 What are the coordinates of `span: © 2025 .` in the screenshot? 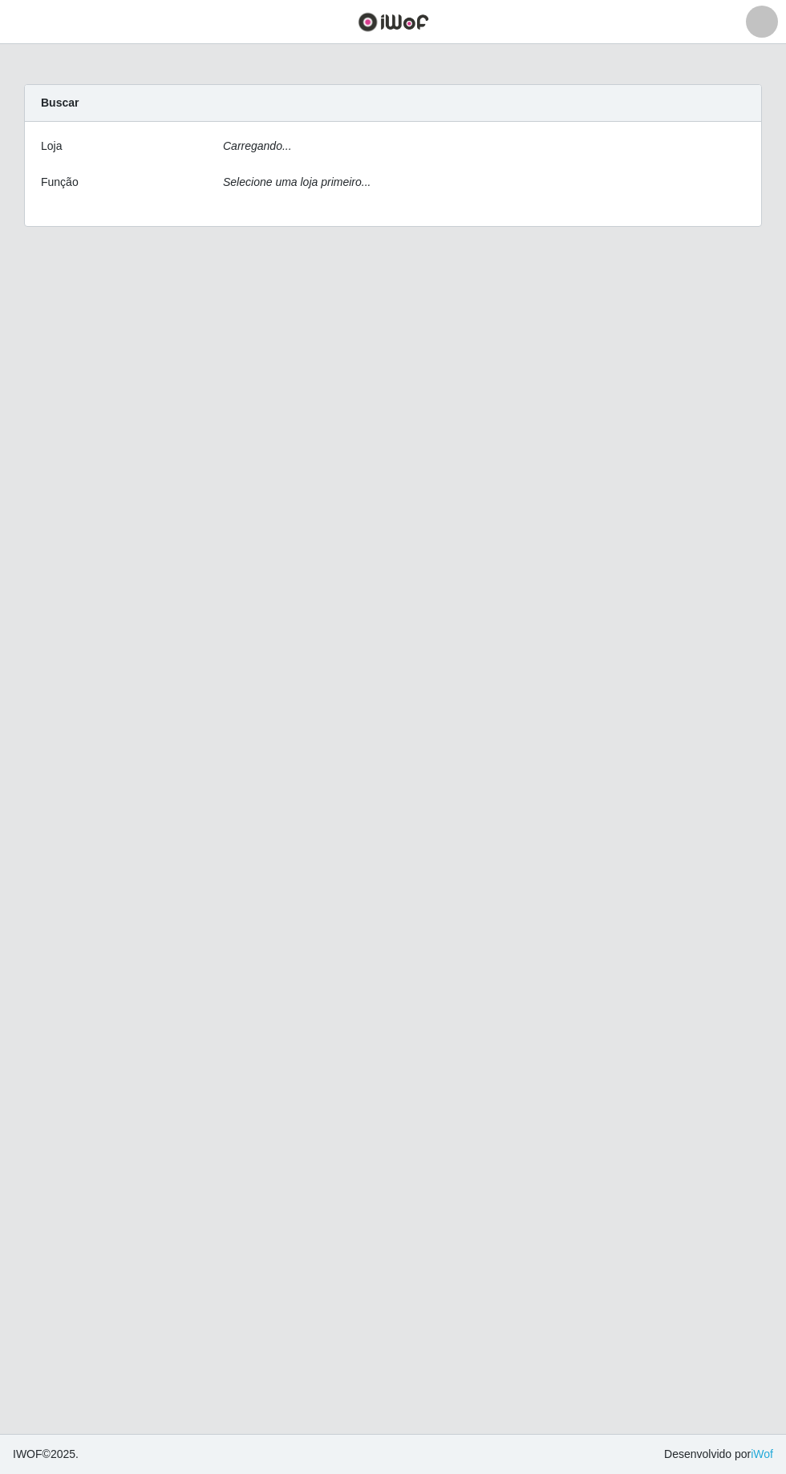 It's located at (46, 1454).